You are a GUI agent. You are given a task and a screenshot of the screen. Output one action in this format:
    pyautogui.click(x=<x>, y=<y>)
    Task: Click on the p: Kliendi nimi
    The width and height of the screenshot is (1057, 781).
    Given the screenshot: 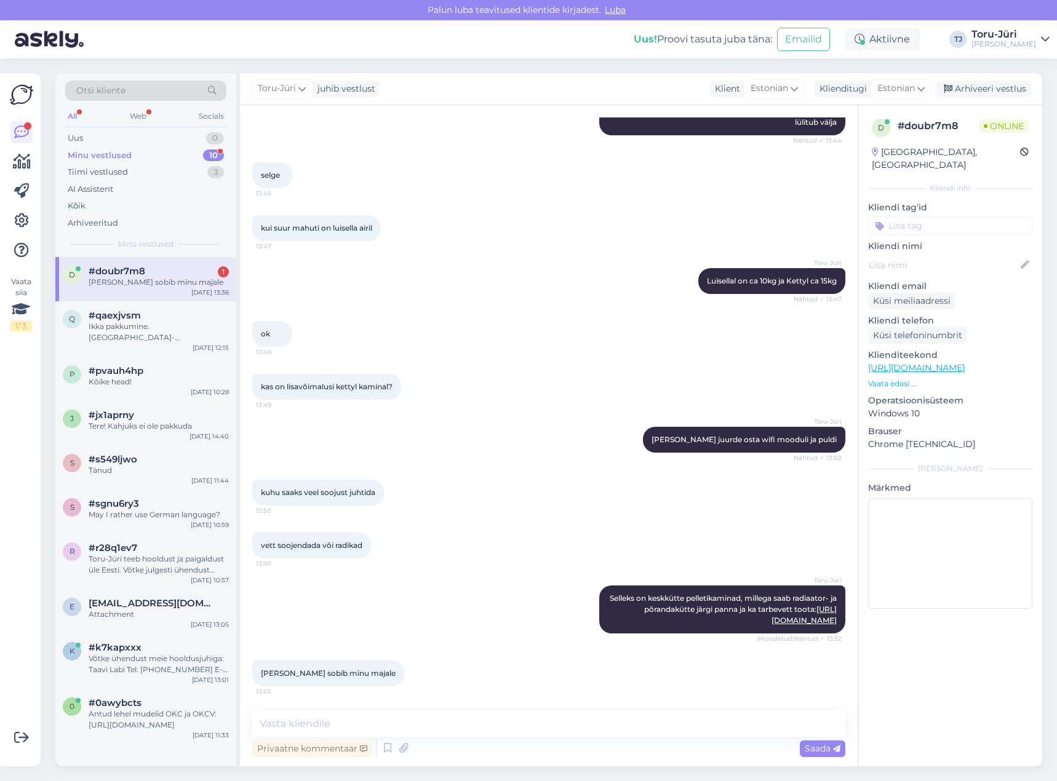 What is the action you would take?
    pyautogui.click(x=950, y=246)
    